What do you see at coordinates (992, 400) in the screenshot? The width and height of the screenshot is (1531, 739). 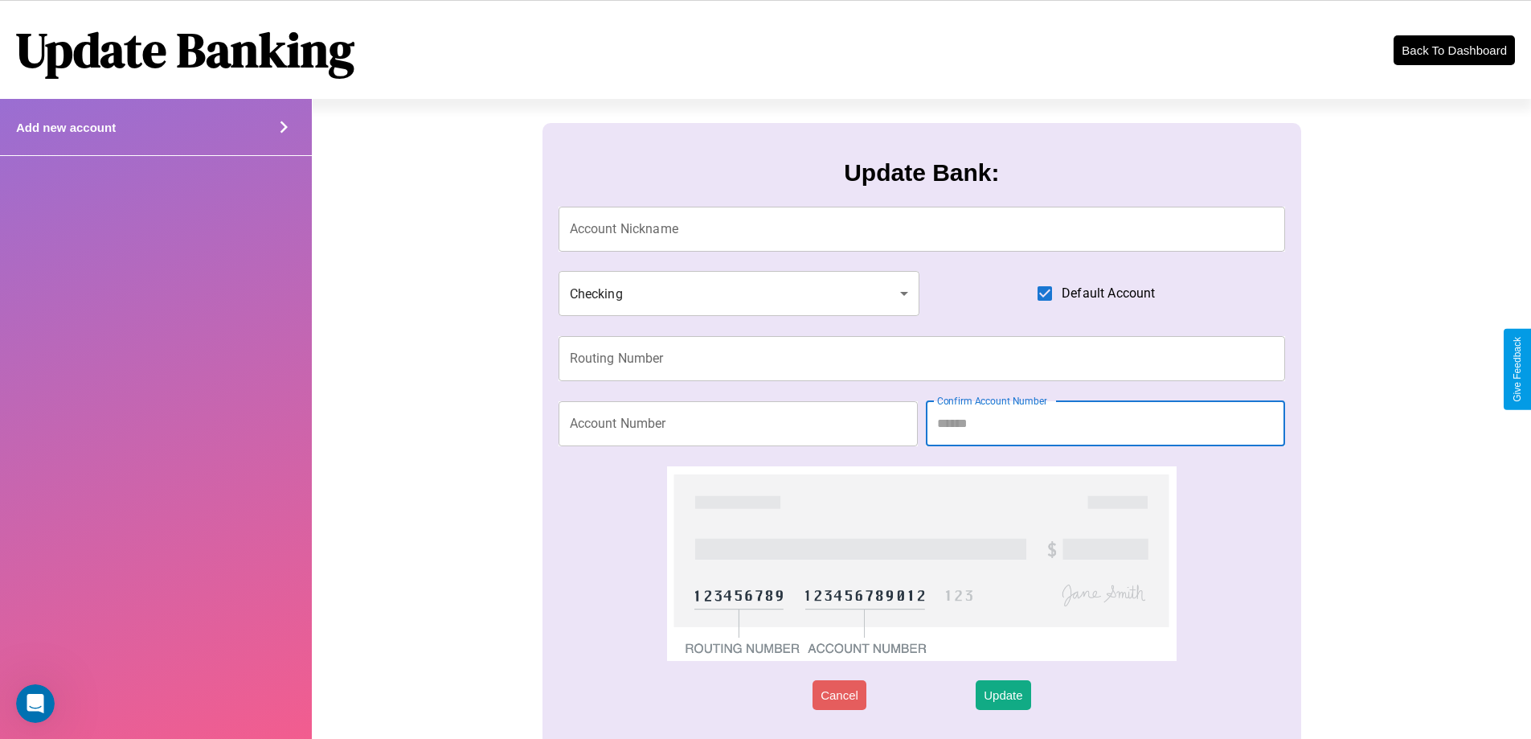 I see `label: Confirm Account Number` at bounding box center [992, 400].